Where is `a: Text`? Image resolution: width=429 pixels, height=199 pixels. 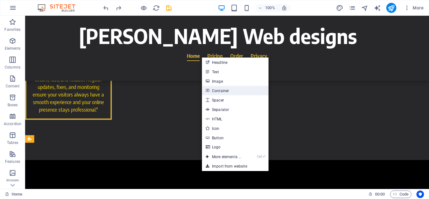
a: Text is located at coordinates (235, 72).